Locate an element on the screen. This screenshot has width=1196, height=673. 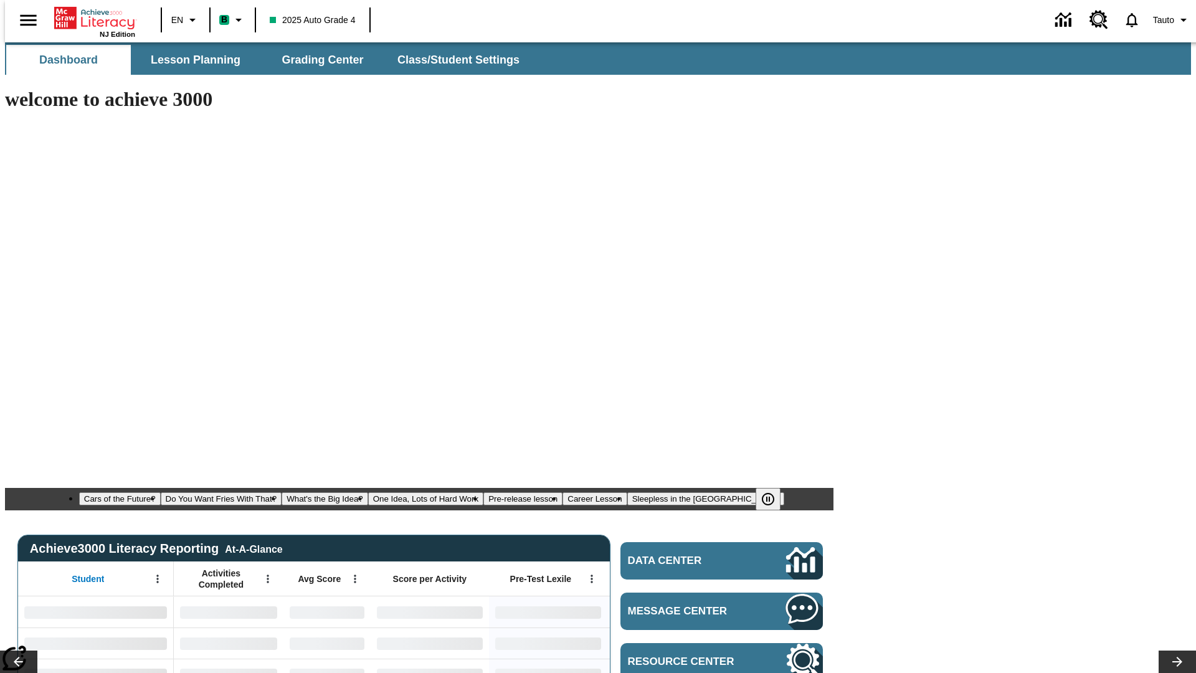
button: Slide 1 Cars of the Future? is located at coordinates (120, 498).